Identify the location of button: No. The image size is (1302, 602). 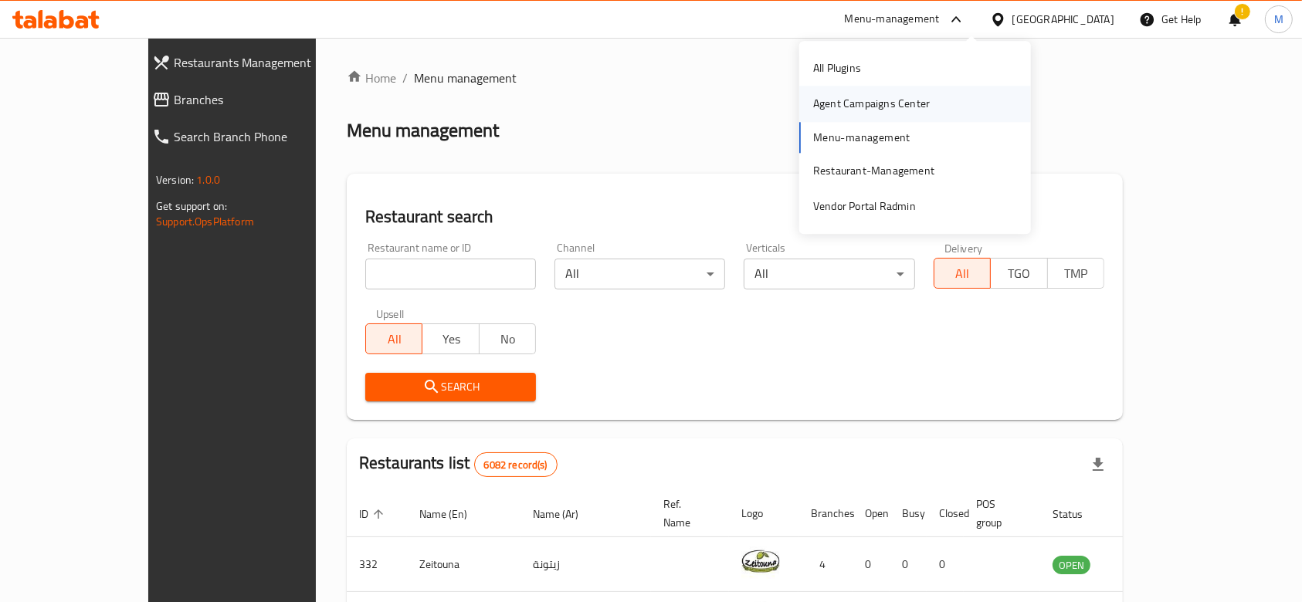
(507, 339).